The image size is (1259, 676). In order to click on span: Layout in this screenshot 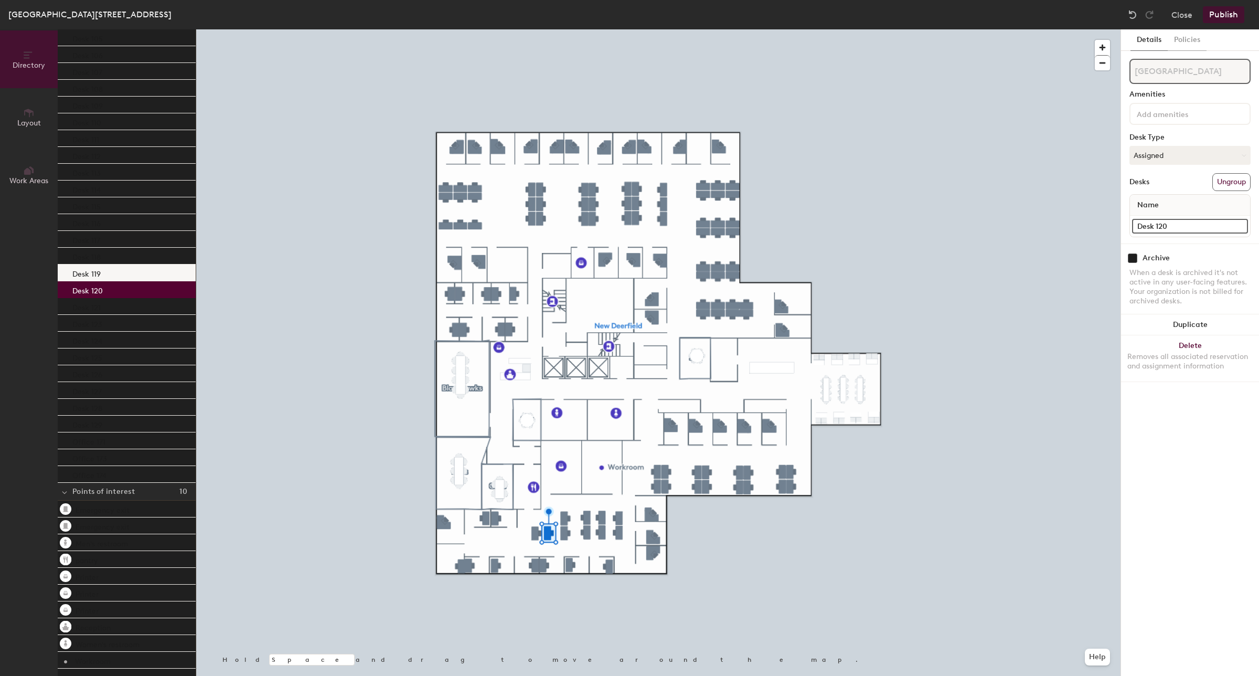, I will do `click(29, 123)`.